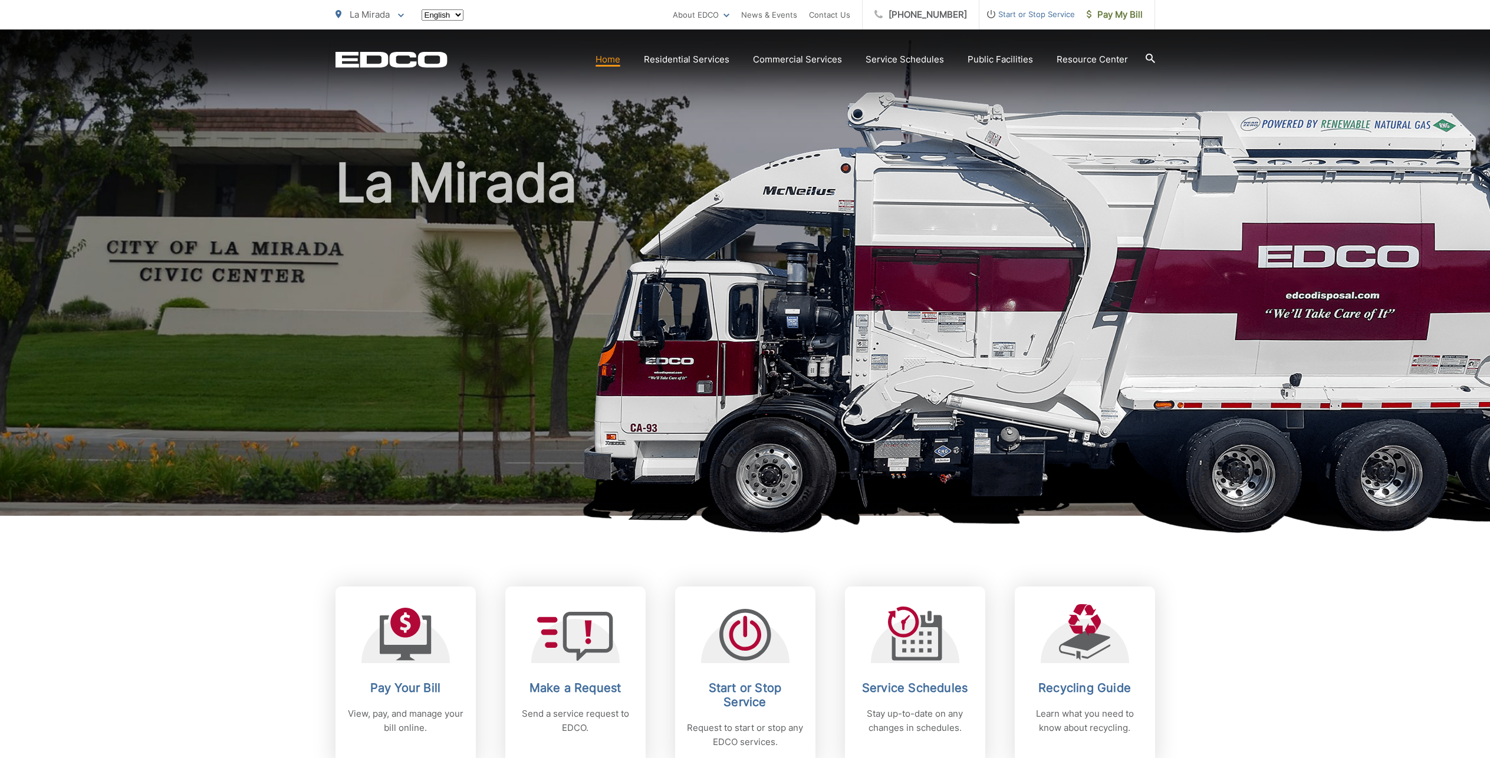 This screenshot has width=1490, height=758. I want to click on h1: La Mirada, so click(745, 340).